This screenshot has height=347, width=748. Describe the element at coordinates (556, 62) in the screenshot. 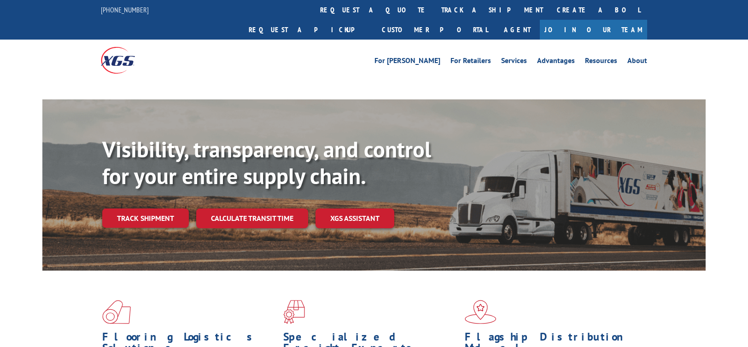

I see `a: Advantages` at that location.